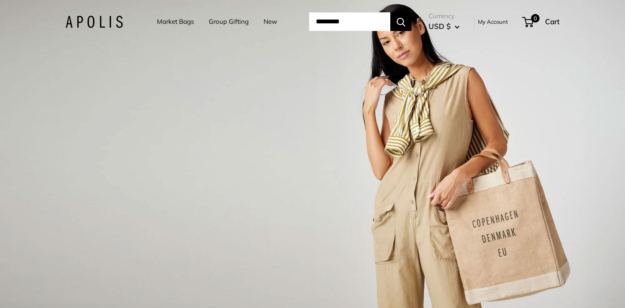 The image size is (625, 308). I want to click on a: Market Bags, so click(175, 22).